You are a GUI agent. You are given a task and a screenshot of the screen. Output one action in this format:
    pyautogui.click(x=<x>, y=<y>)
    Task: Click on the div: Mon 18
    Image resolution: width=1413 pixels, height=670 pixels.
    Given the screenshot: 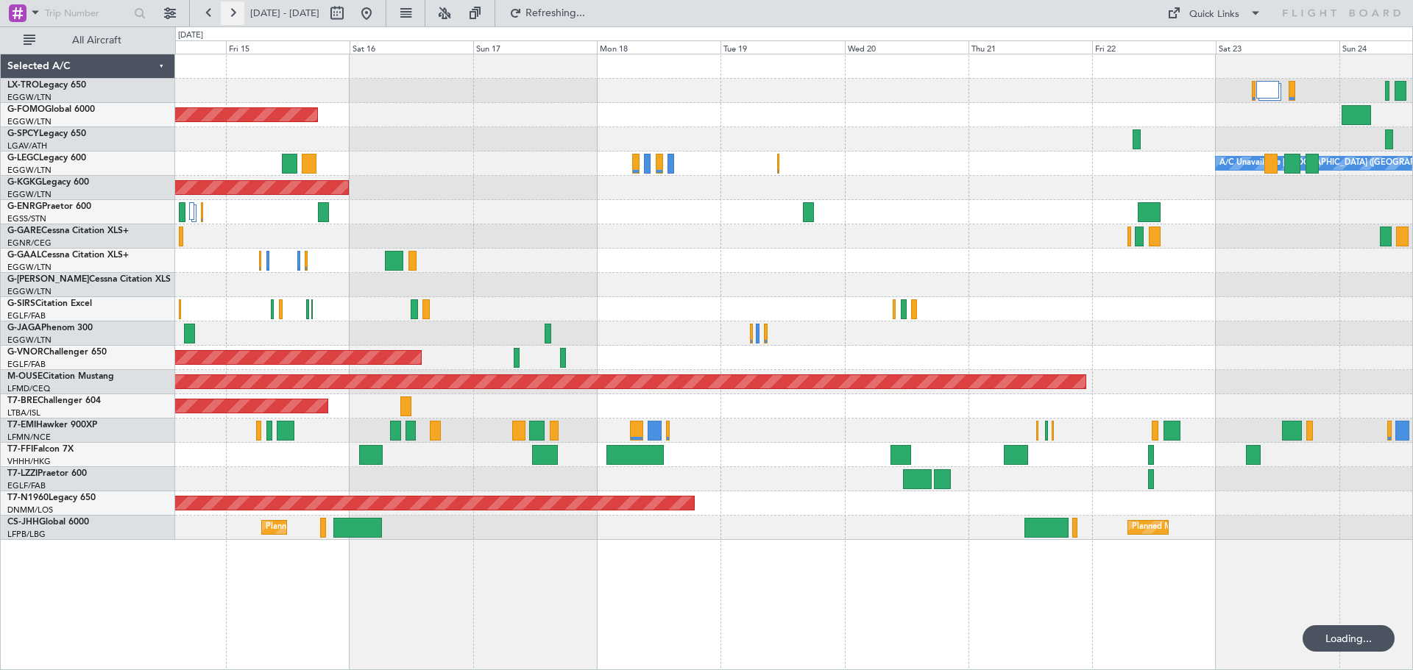 What is the action you would take?
    pyautogui.click(x=658, y=47)
    